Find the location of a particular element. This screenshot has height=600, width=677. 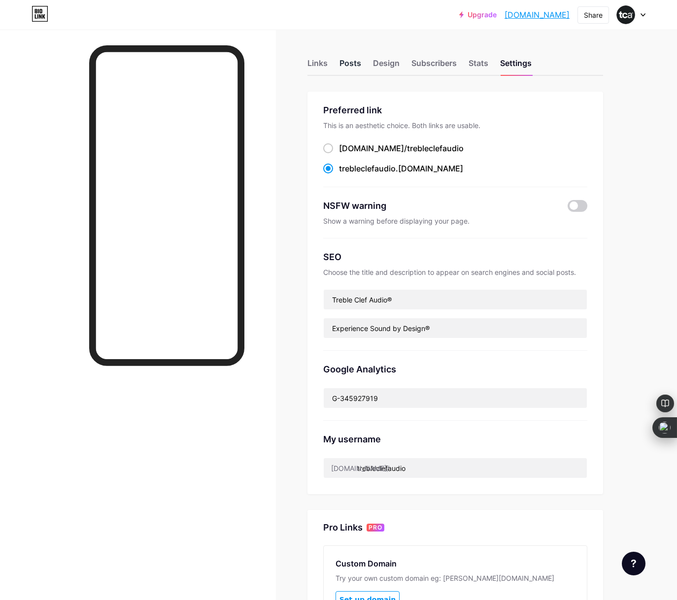

div: Pro Links is located at coordinates (343, 527).